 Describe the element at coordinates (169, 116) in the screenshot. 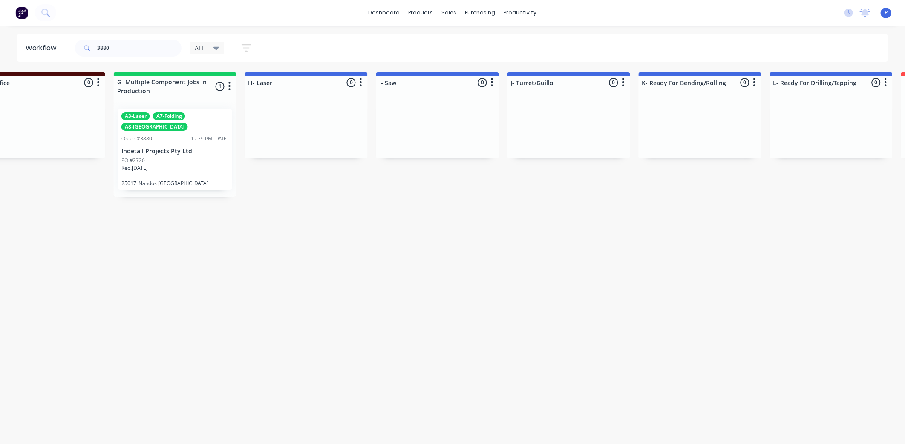

I see `div: A7-Folding` at that location.